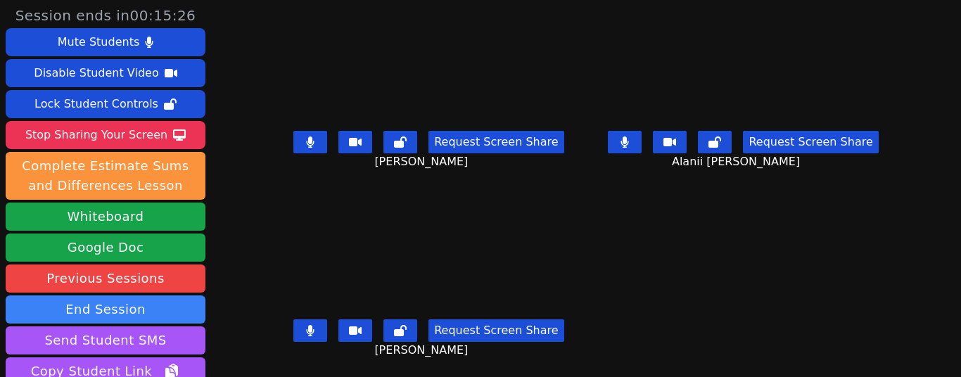 The width and height of the screenshot is (961, 377). What do you see at coordinates (106, 135) in the screenshot?
I see `button: Stop Sharing Your Screen` at bounding box center [106, 135].